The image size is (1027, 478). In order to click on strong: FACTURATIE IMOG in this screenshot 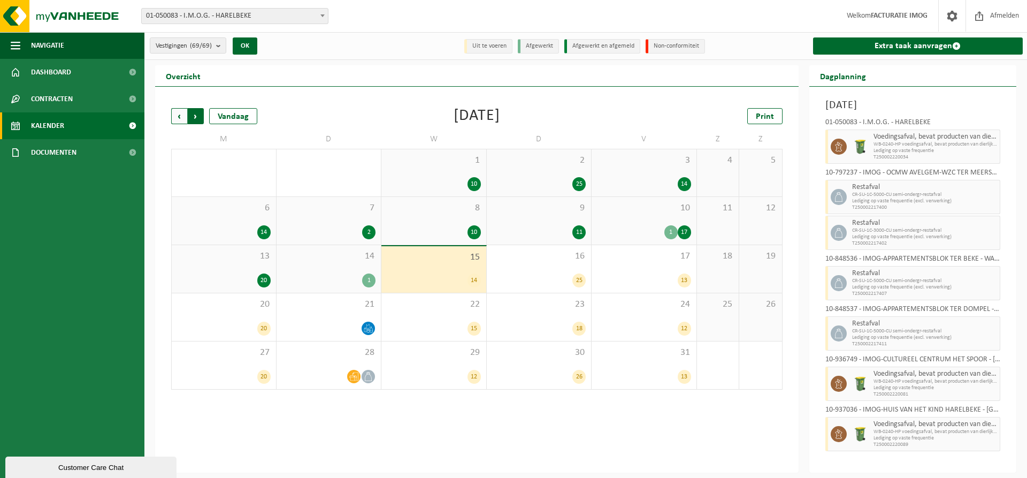, I will do `click(899, 16)`.